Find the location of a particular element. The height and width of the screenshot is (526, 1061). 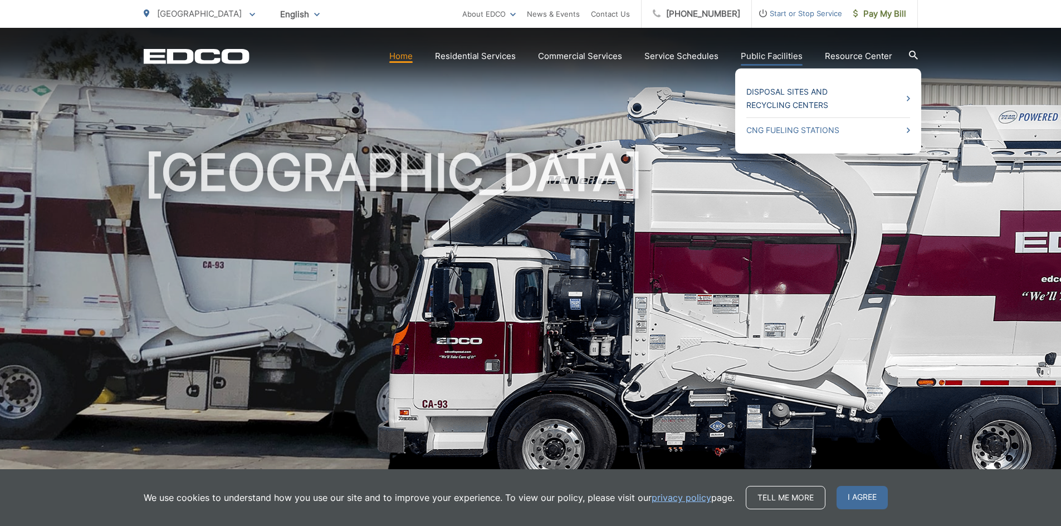

a: Residential Services is located at coordinates (475, 56).